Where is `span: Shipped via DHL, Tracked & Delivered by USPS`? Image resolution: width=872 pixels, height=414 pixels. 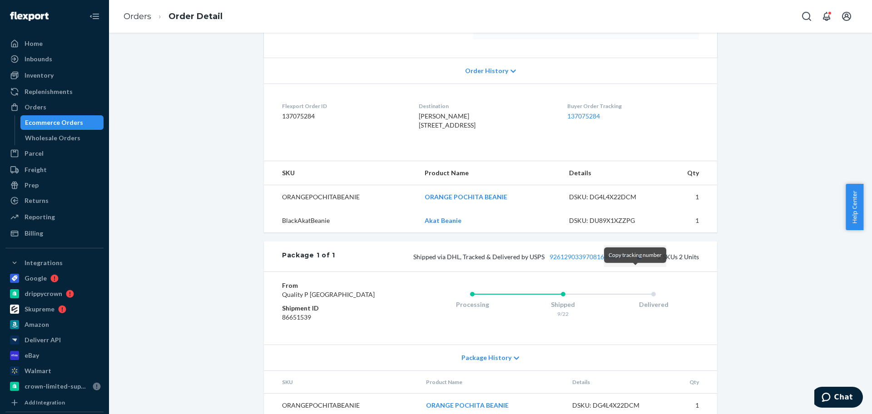 span: Shipped via DHL, Tracked & Delivered by USPS is located at coordinates (529, 257).